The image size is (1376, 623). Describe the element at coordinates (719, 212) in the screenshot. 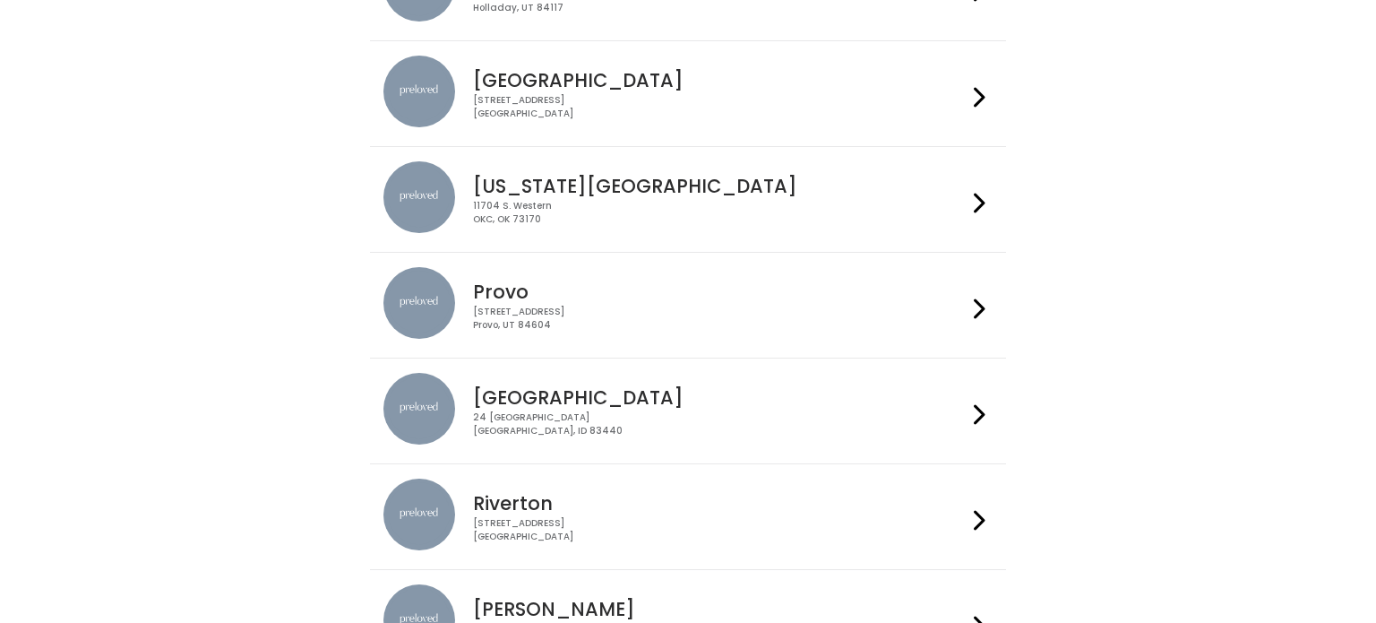

I see `div: 11704 S. Western OKC, OK 73170` at that location.